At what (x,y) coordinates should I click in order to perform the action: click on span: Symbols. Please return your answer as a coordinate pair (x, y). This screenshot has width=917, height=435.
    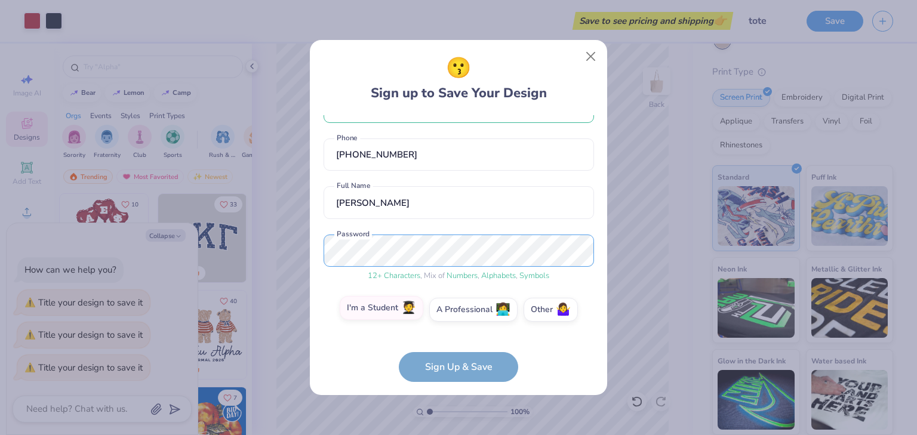
    Looking at the image, I should click on (534, 276).